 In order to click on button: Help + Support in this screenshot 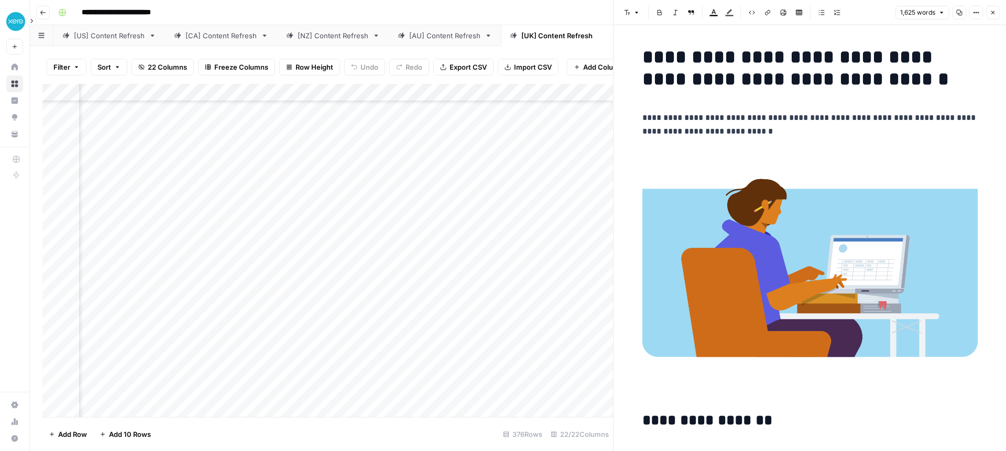, I will do `click(15, 438)`.